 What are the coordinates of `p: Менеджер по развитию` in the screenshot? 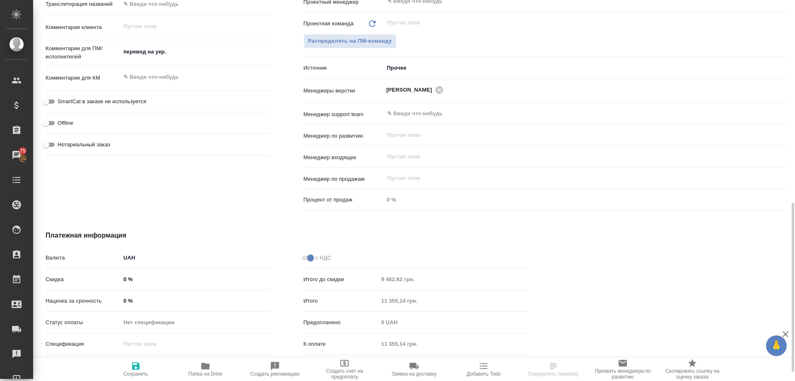 It's located at (344, 136).